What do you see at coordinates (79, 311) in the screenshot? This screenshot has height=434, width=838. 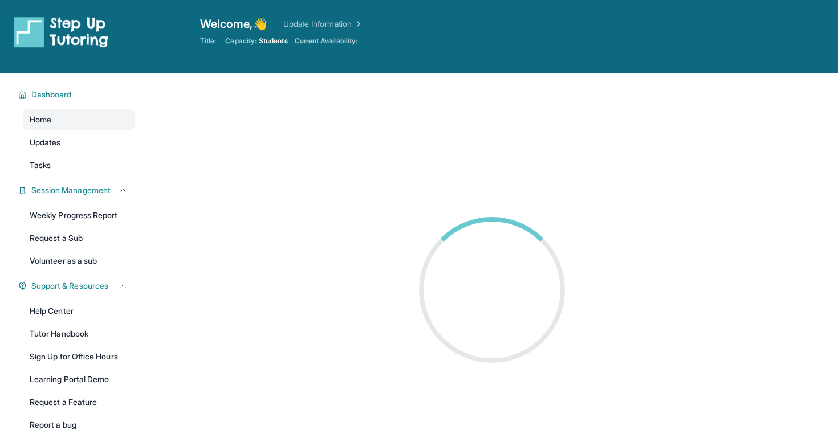 I see `a: Help Center` at bounding box center [79, 311].